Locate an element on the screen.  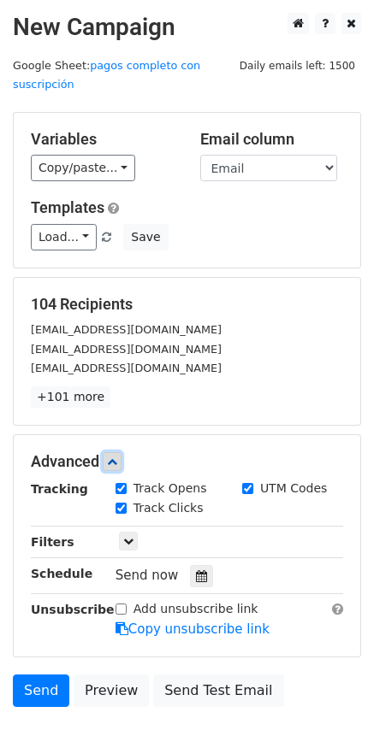
a: Send is located at coordinates (41, 691).